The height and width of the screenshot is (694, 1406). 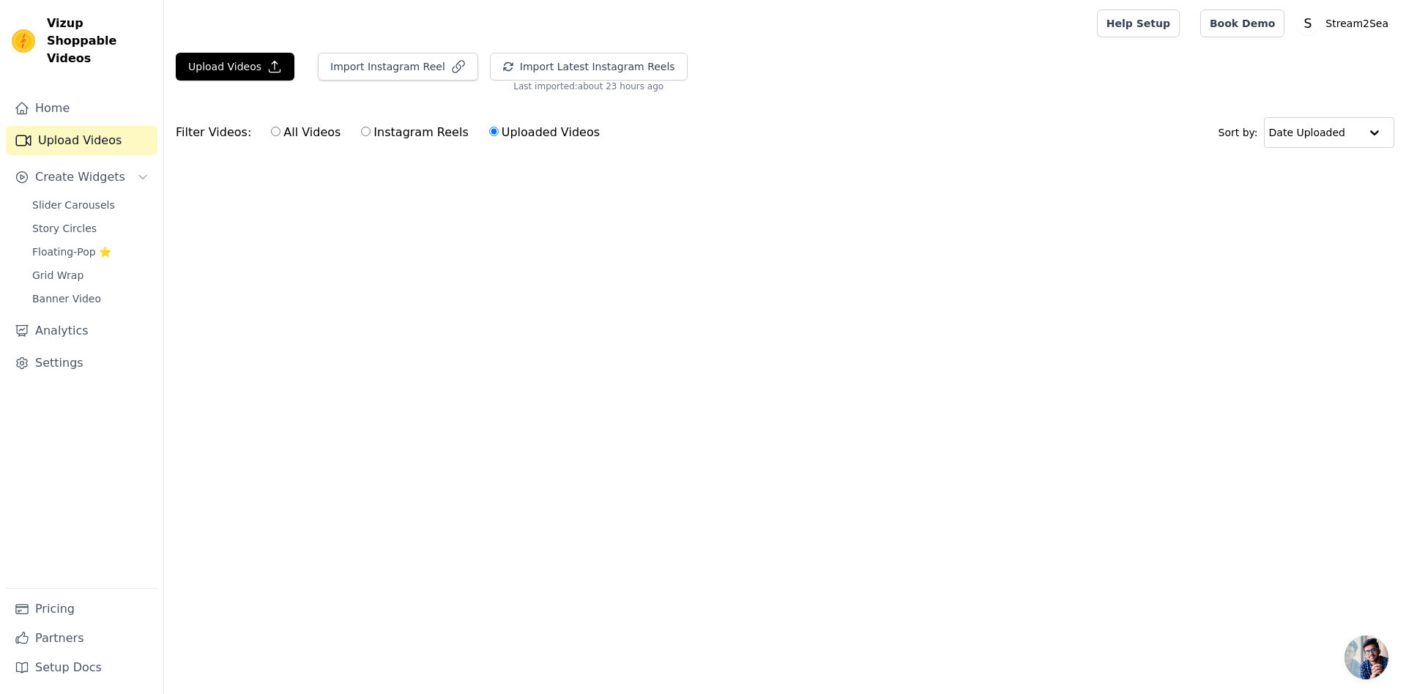 I want to click on a: Grid Wrap, so click(x=90, y=275).